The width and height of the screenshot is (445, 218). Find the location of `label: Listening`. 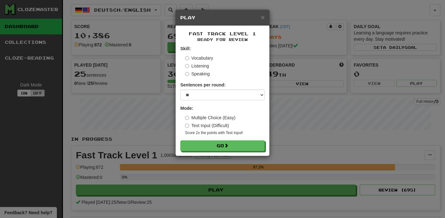

label: Listening is located at coordinates (197, 66).